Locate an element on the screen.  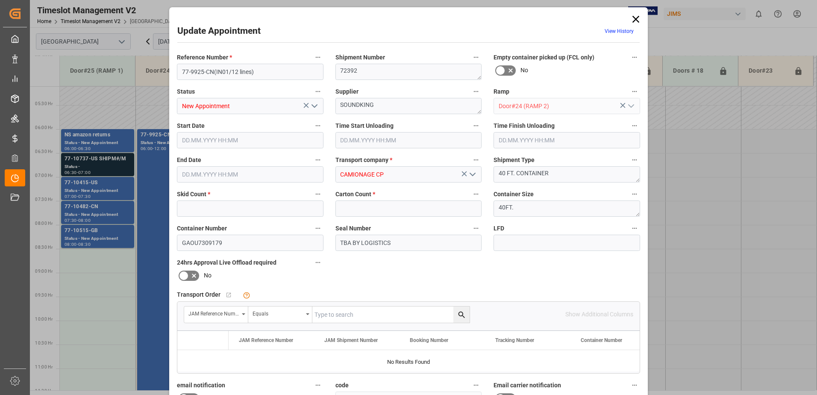
button: Shipment Type is located at coordinates (634, 160).